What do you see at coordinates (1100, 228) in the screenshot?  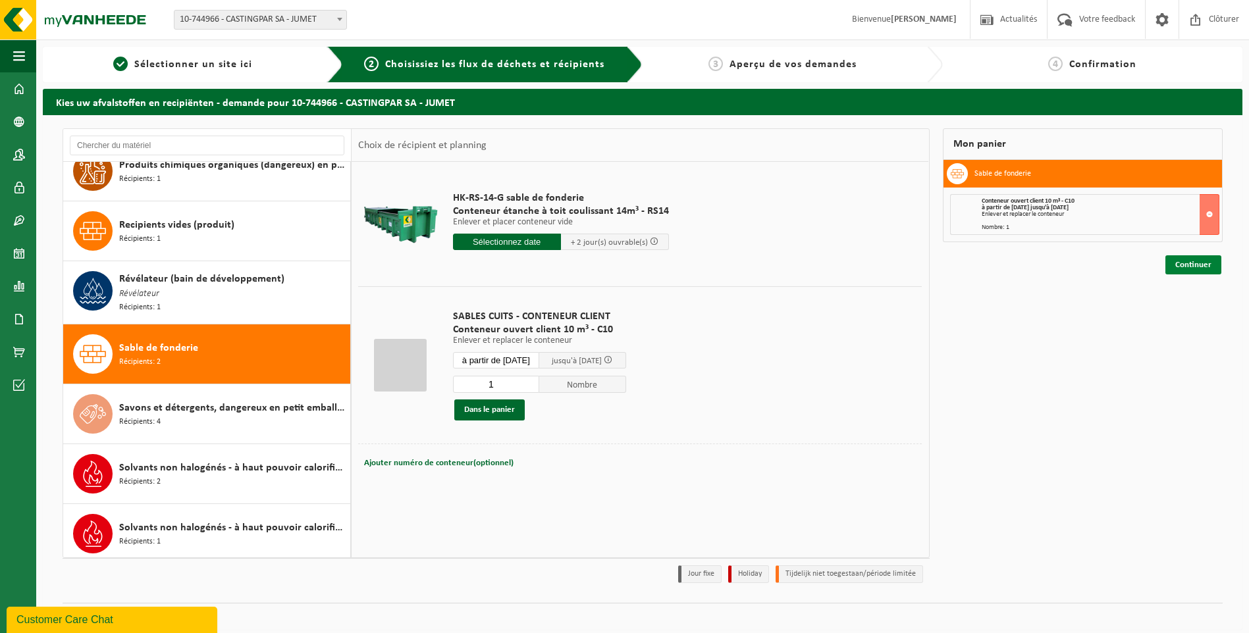 I see `div: Nombre: 1` at bounding box center [1100, 228].